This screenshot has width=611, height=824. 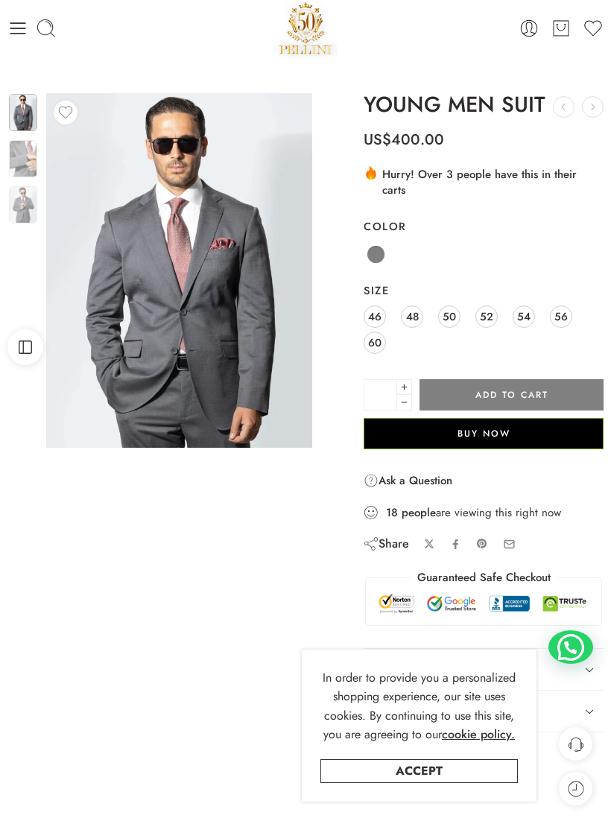 I want to click on span: 48, so click(x=412, y=316).